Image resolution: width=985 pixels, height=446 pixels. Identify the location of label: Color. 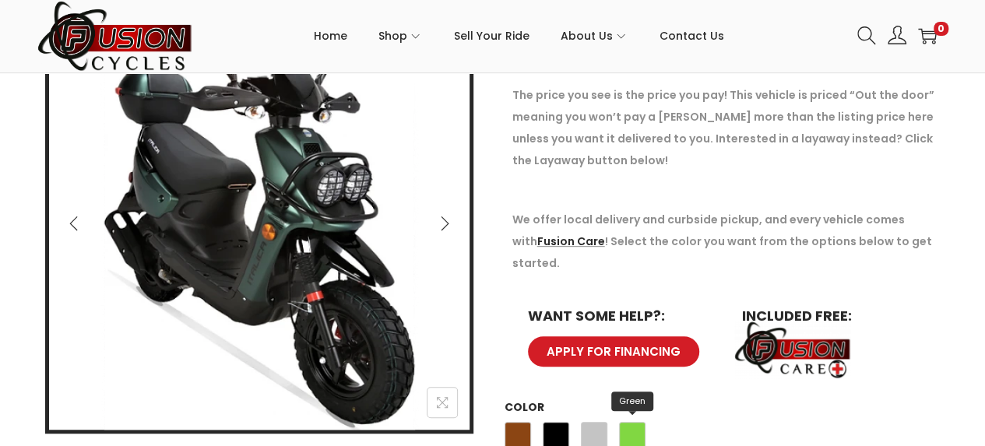
(524, 407).